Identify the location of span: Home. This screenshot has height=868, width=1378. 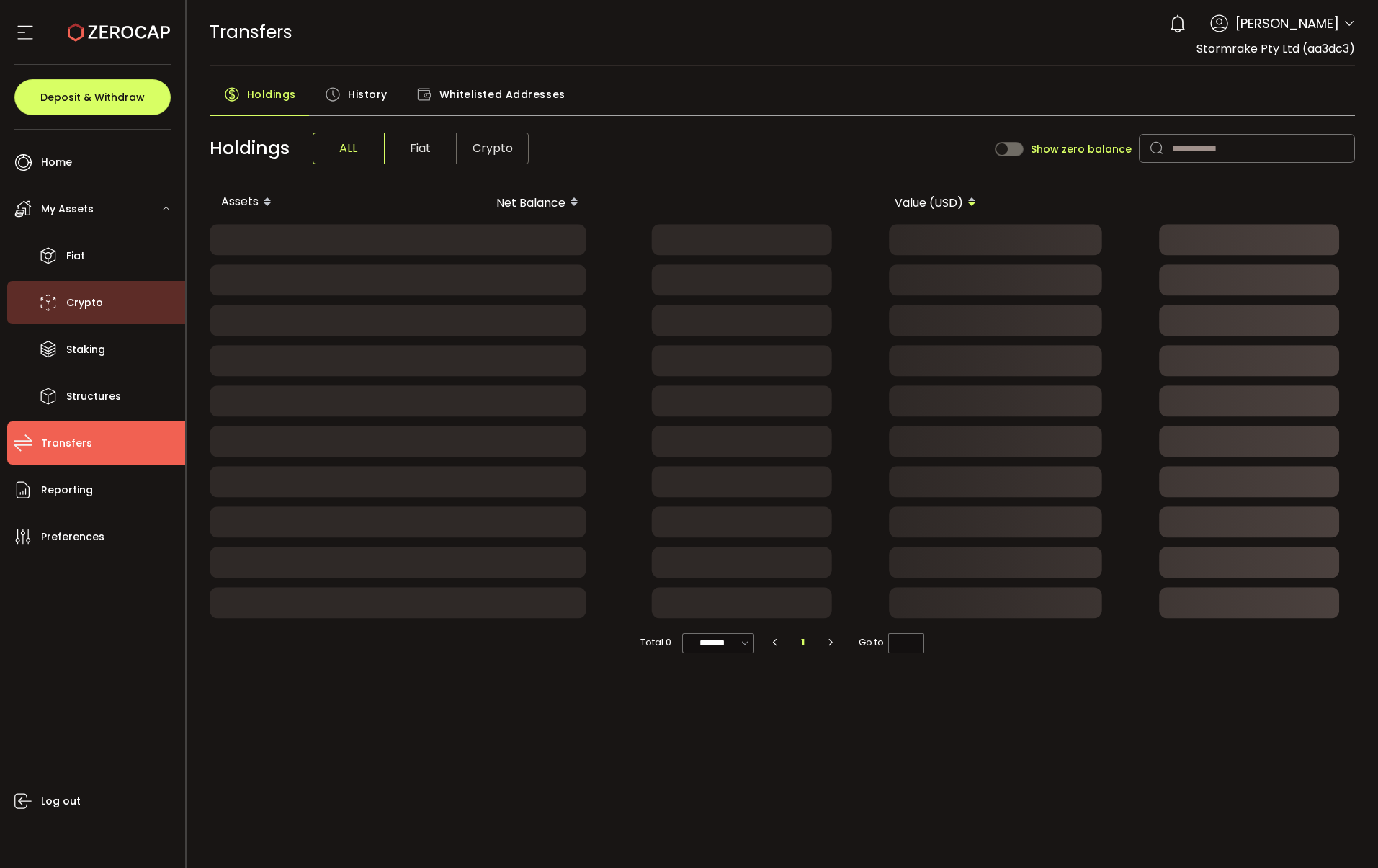
(56, 162).